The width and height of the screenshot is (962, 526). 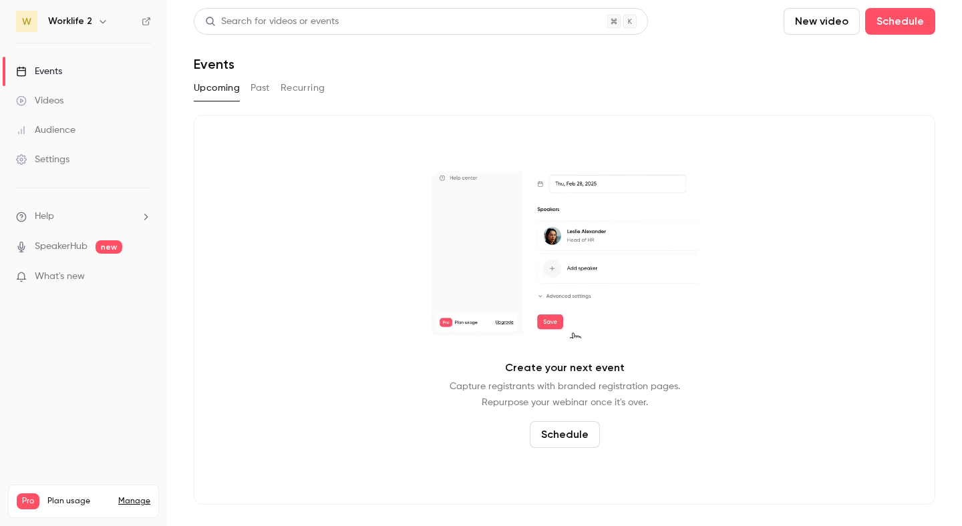 I want to click on span: Help, so click(x=44, y=216).